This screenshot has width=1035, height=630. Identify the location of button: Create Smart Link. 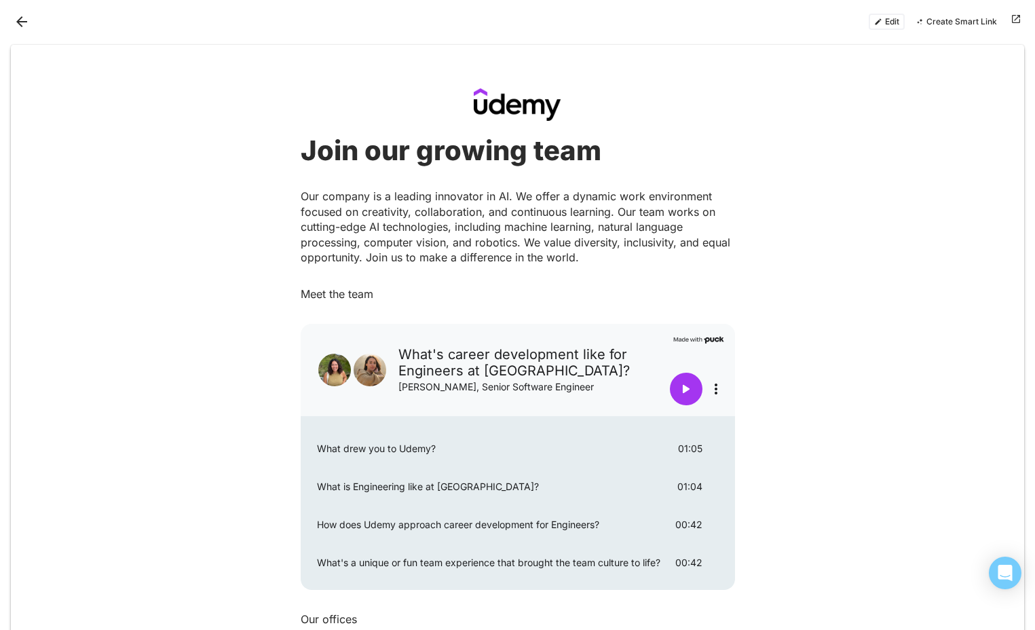
(956, 22).